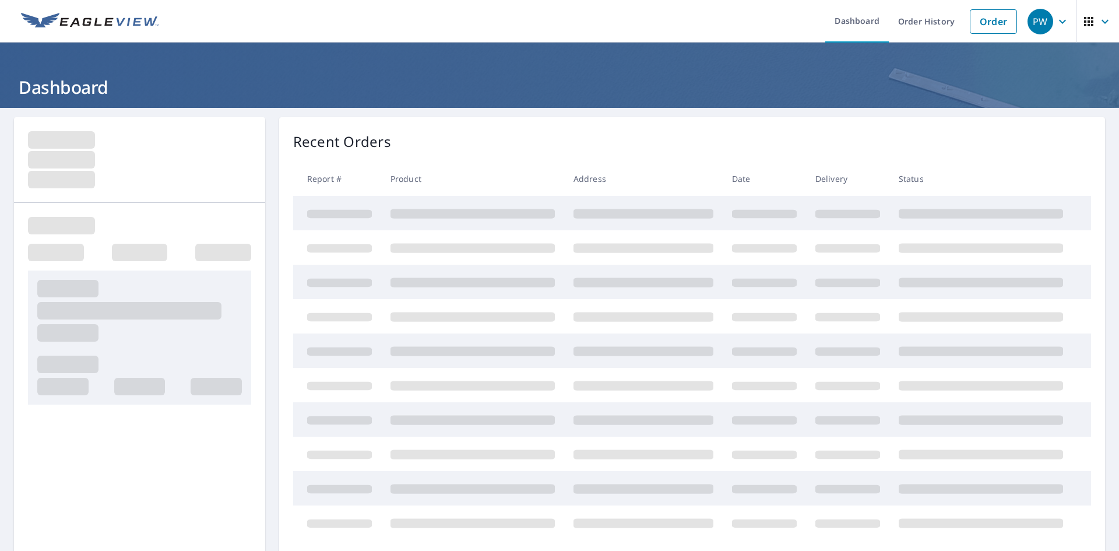 The height and width of the screenshot is (551, 1119). I want to click on th: Status, so click(981, 178).